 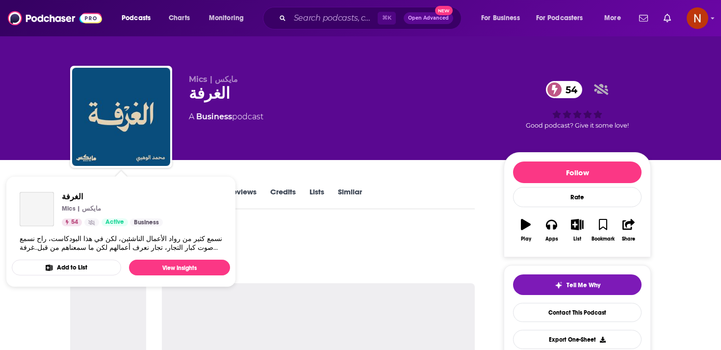 What do you see at coordinates (698, 18) in the screenshot?
I see `button: Show profile menu` at bounding box center [698, 18].